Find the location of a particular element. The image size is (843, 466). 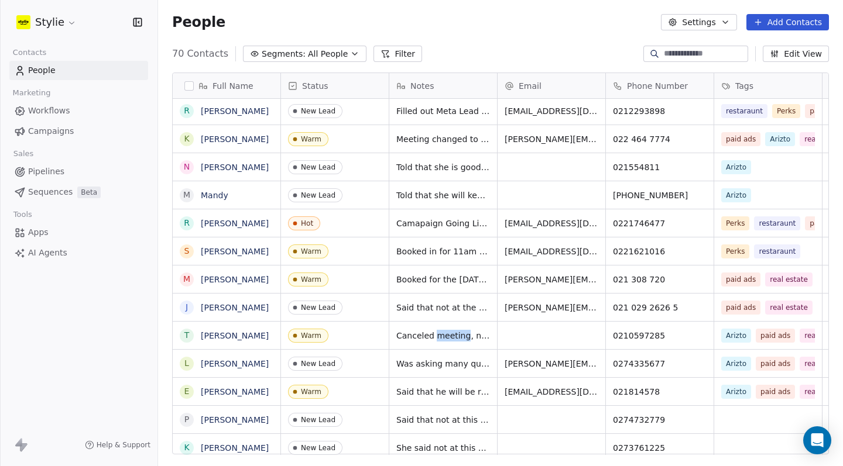

img: stylie-square-yellow.svg is located at coordinates (23, 22).